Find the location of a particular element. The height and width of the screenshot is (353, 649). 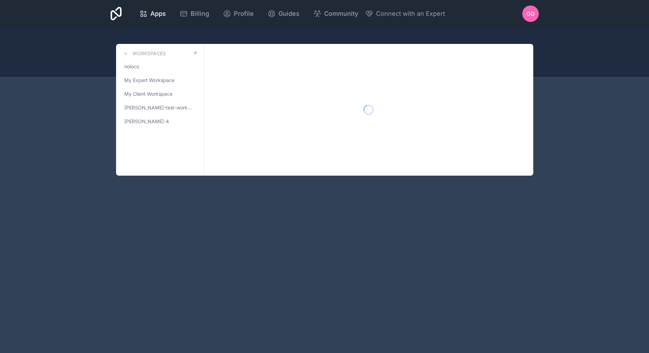

span: Connect with an Expert is located at coordinates (410, 14).